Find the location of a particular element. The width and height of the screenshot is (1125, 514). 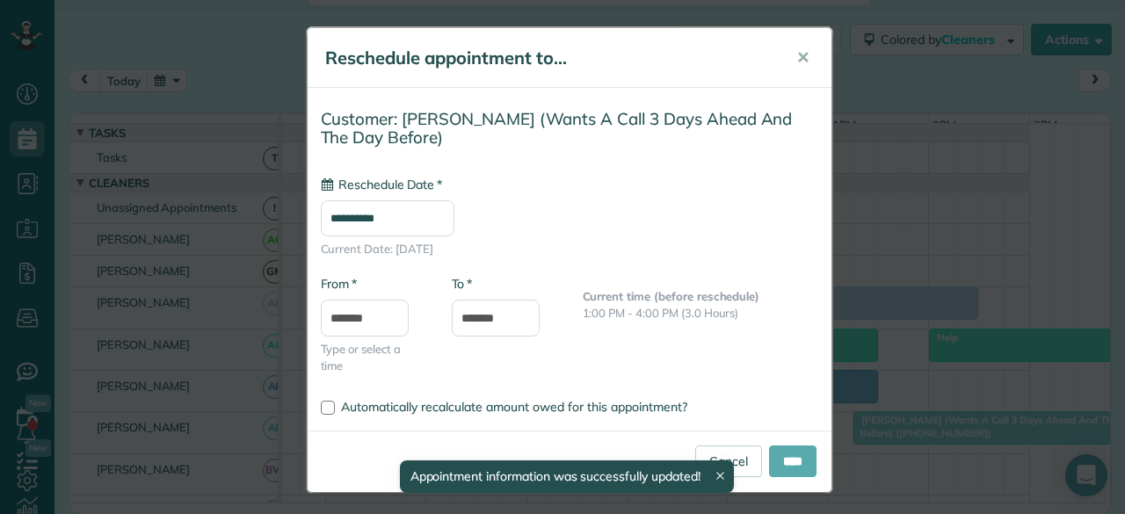

h5: Reschedule appointment to... is located at coordinates (548, 58).